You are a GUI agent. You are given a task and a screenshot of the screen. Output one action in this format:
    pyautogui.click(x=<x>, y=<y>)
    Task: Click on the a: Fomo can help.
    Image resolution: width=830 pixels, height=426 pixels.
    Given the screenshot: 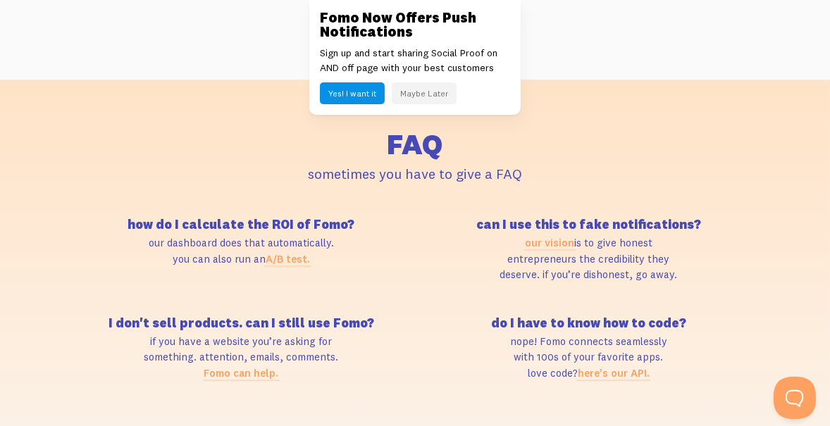 What is the action you would take?
    pyautogui.click(x=242, y=373)
    